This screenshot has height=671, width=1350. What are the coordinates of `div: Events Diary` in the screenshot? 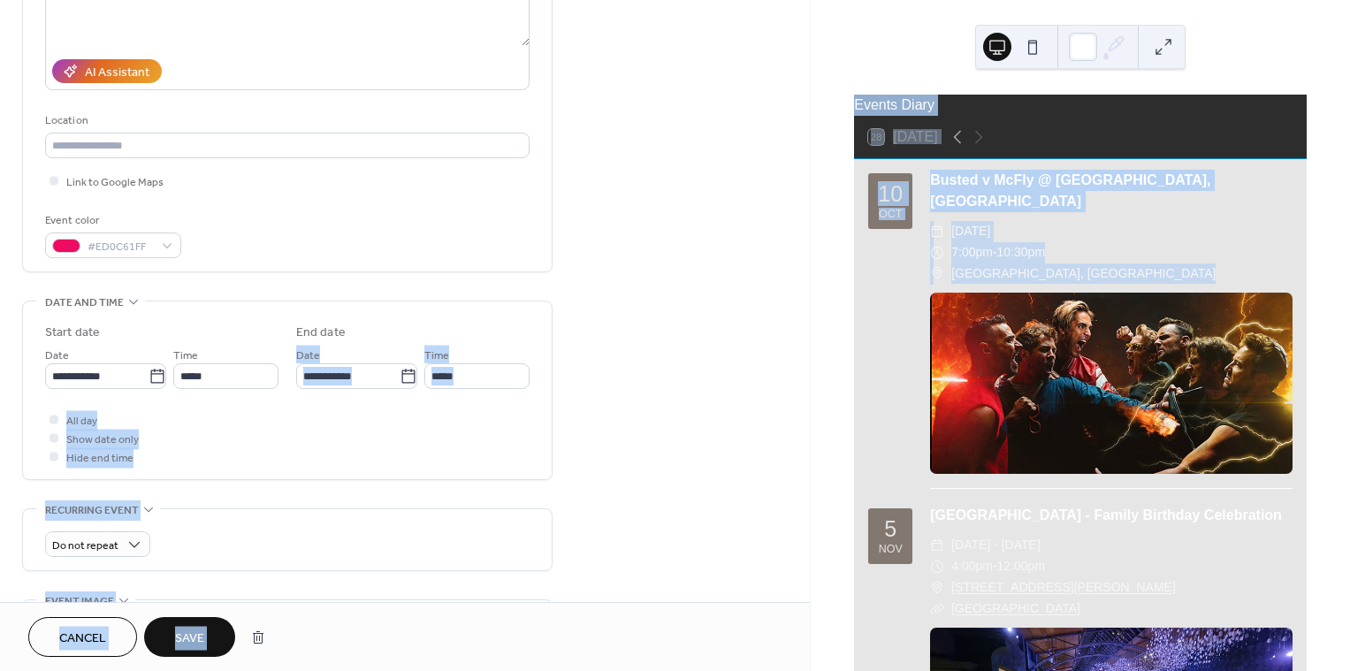 It's located at (1080, 105).